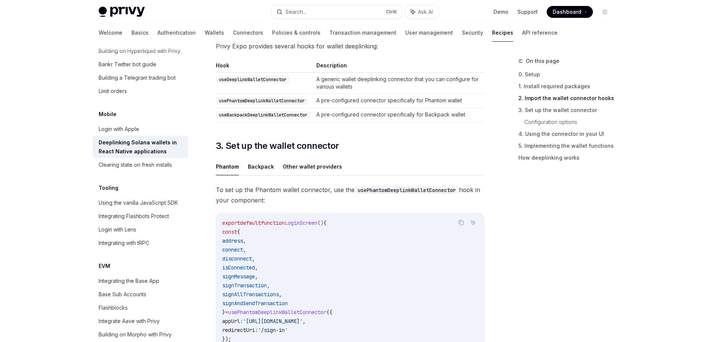  I want to click on td: A pre-configured connector specifically for Backpack wallet, so click(398, 115).